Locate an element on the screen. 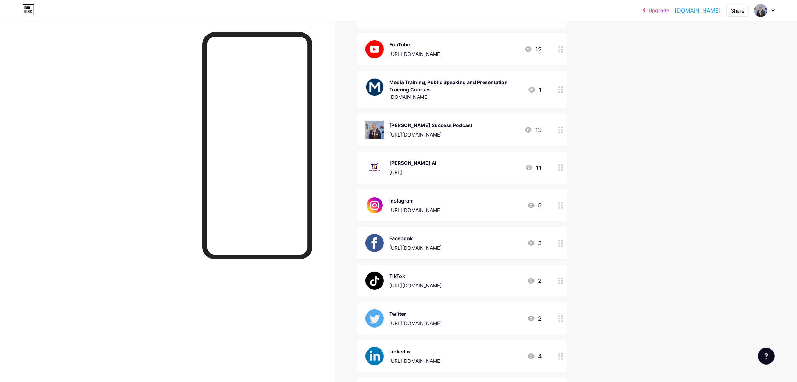 This screenshot has width=797, height=382. div: 13 is located at coordinates (533, 130).